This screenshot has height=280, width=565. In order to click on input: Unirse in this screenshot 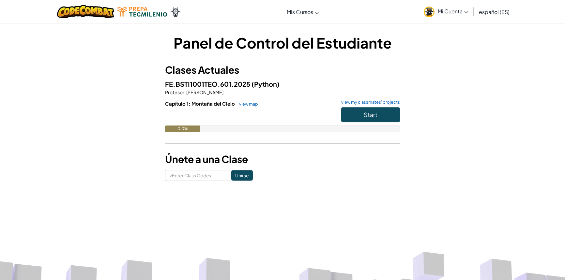, I will do `click(242, 175)`.